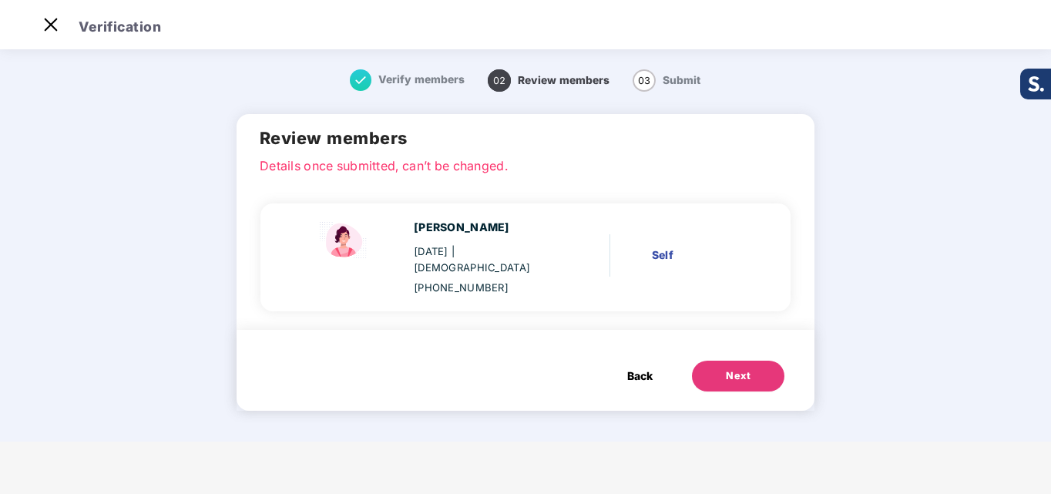  I want to click on span: Verify members, so click(421, 79).